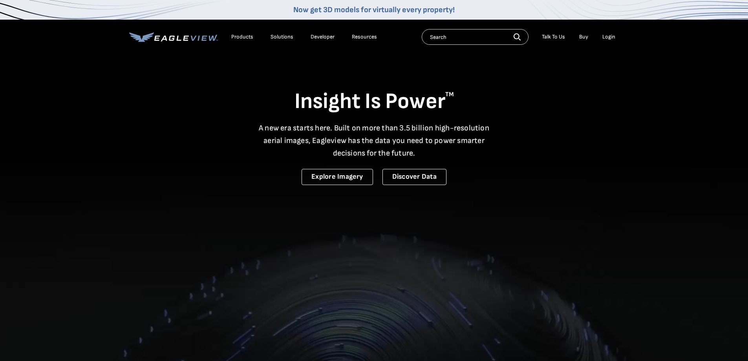  What do you see at coordinates (553, 37) in the screenshot?
I see `div: Talk To Us` at bounding box center [553, 37].